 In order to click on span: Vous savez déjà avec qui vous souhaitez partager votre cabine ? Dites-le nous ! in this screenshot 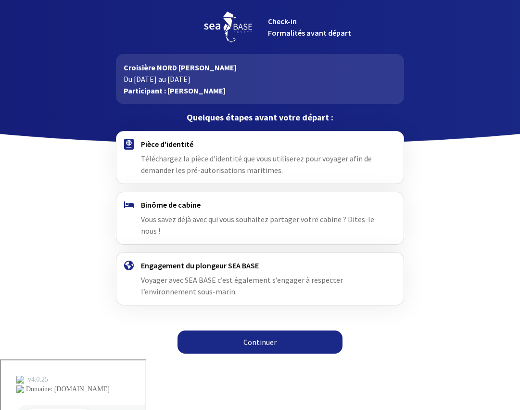, I will do `click(258, 225)`.